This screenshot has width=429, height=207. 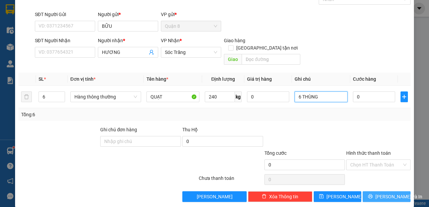 I want to click on span: delete, so click(x=264, y=197).